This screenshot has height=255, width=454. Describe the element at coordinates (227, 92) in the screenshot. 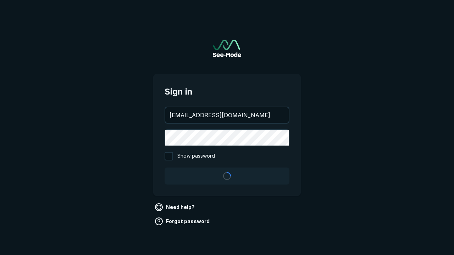

I see `span: Sign in` at that location.